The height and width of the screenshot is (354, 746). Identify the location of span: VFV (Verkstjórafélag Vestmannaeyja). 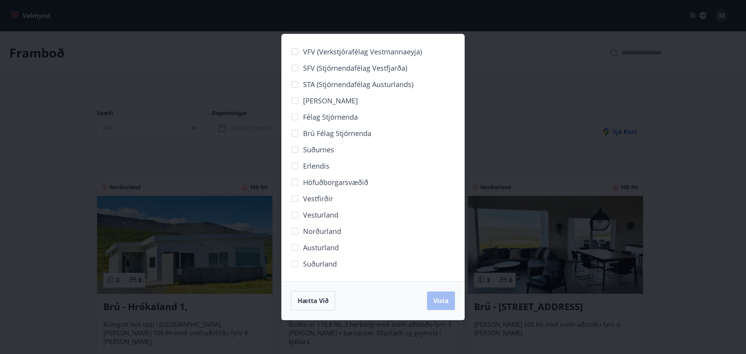
(362, 52).